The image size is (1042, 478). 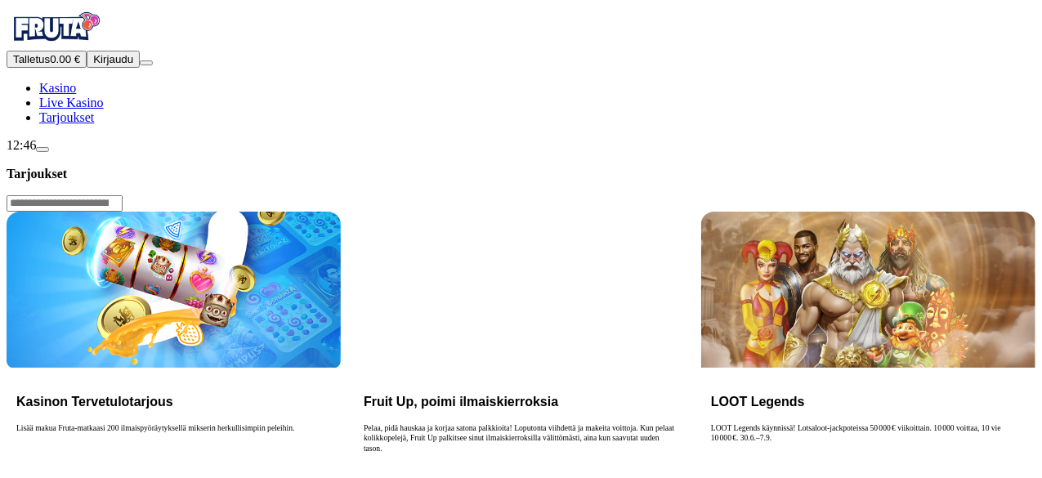 What do you see at coordinates (47, 59) in the screenshot?
I see `button: Talletusplus icon0.00 €` at bounding box center [47, 59].